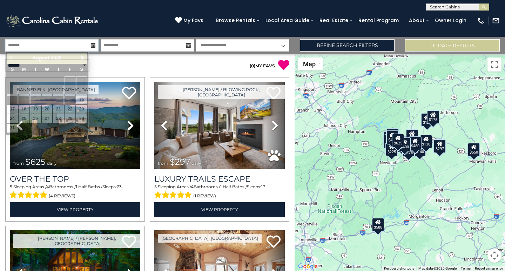 The height and width of the screenshot is (271, 505). Describe the element at coordinates (35, 118) in the screenshot. I see `a: 26` at that location.